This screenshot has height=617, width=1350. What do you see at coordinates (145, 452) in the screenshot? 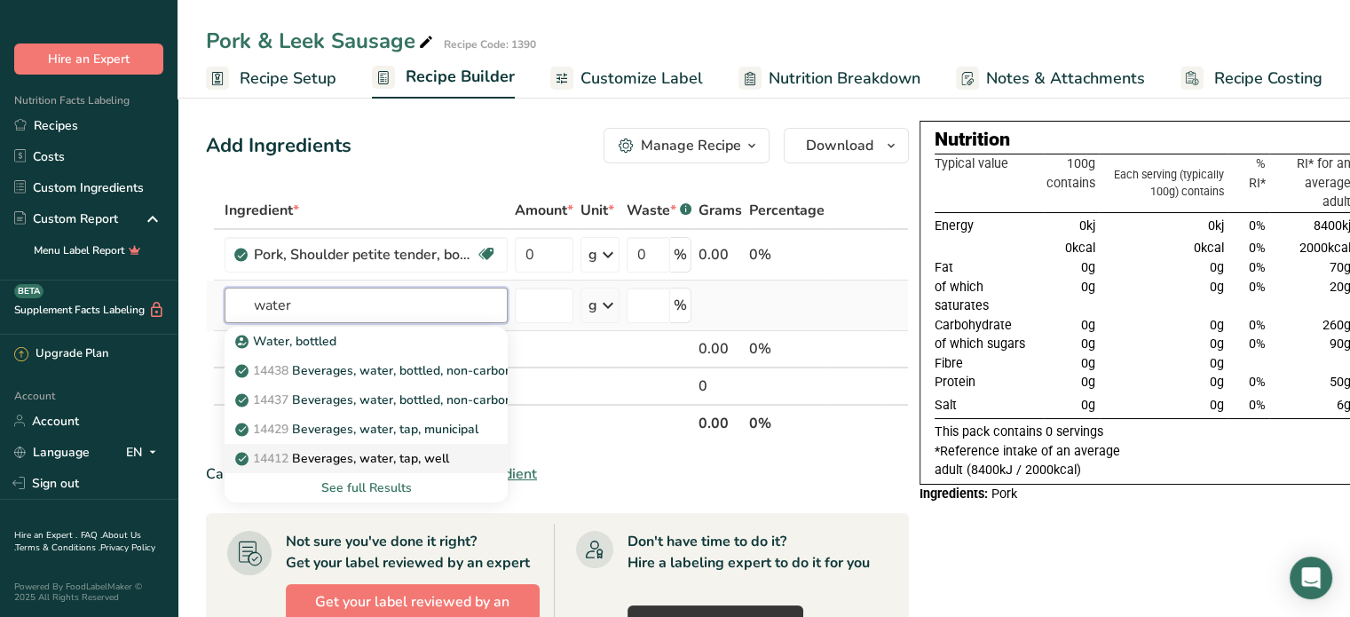
I see `div: EN` at bounding box center [145, 452].